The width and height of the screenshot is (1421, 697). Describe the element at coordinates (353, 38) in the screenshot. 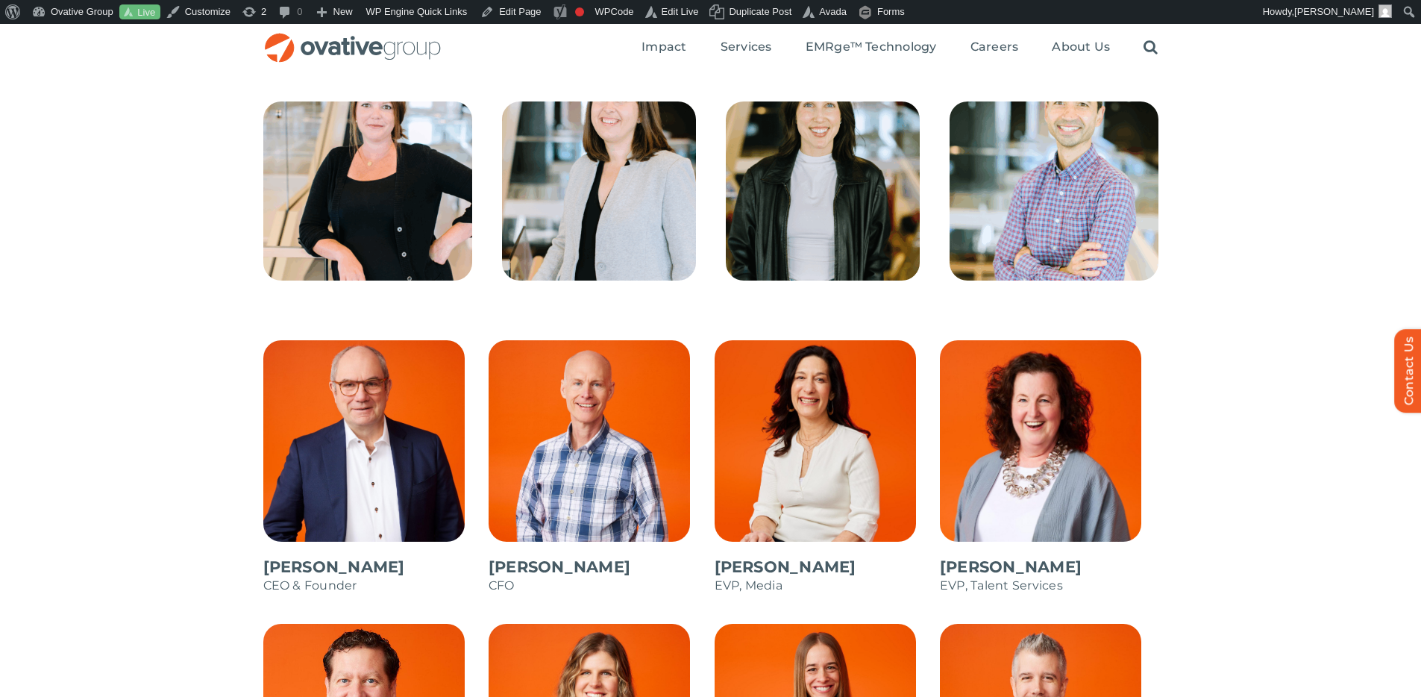

I see `a: OG_Full_horizontal_RGB` at that location.